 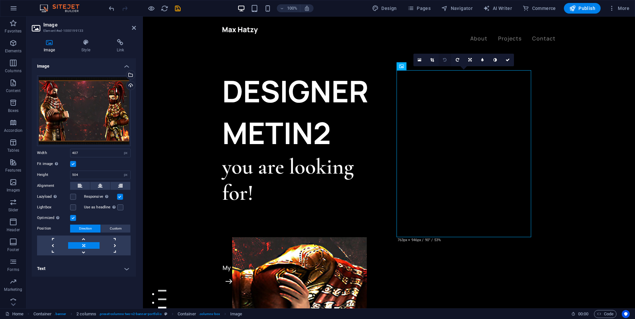 What do you see at coordinates (19, 282) in the screenshot?
I see `button: 2` at bounding box center [19, 282].